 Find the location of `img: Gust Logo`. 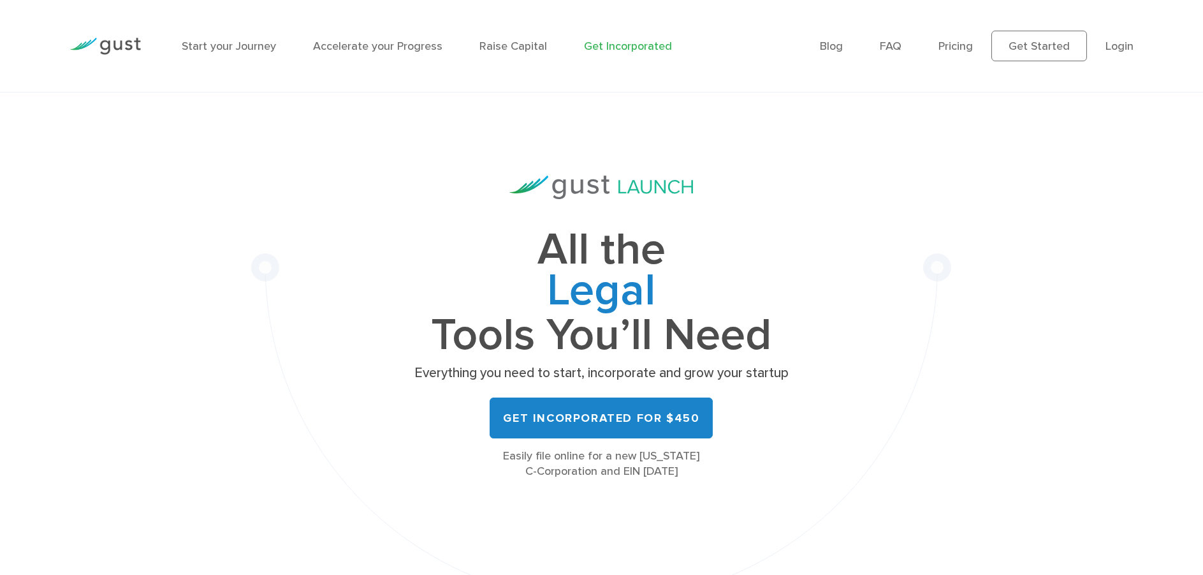

img: Gust Logo is located at coordinates (105, 46).